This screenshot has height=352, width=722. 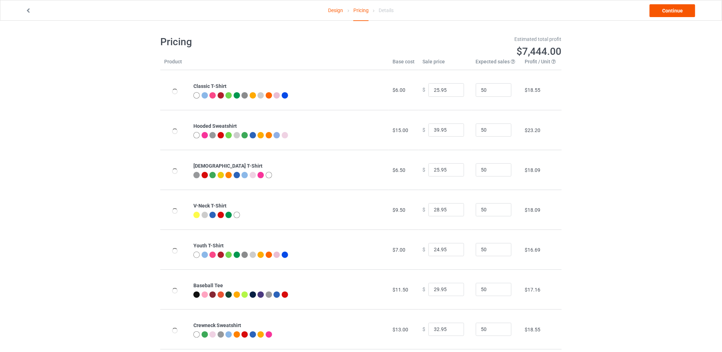 What do you see at coordinates (210, 206) in the screenshot?
I see `b: V-Neck T-Shirt` at bounding box center [210, 206].